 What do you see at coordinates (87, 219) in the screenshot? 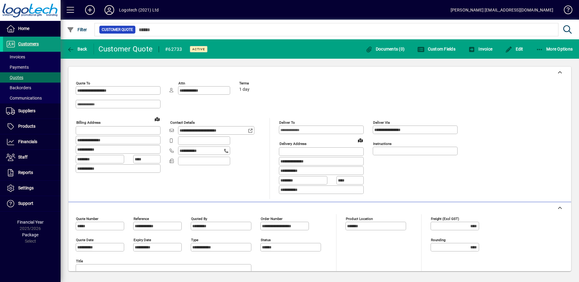
I see `mat-label: Quote number` at bounding box center [87, 219].